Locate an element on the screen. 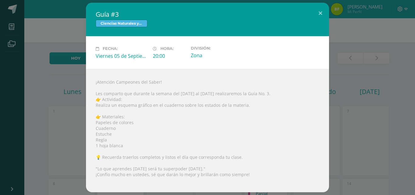  div: Viernes 05 de Septiembre is located at coordinates (122, 56).